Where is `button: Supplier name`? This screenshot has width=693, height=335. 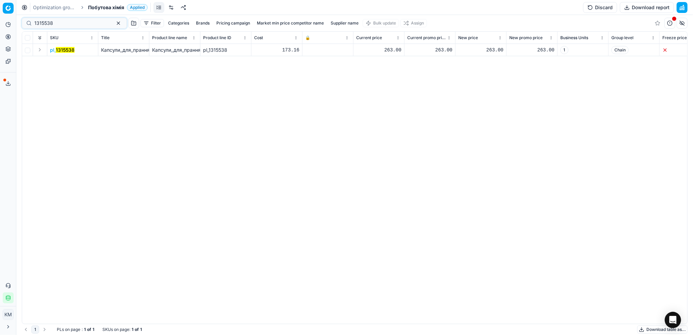 button: Supplier name is located at coordinates (344, 23).